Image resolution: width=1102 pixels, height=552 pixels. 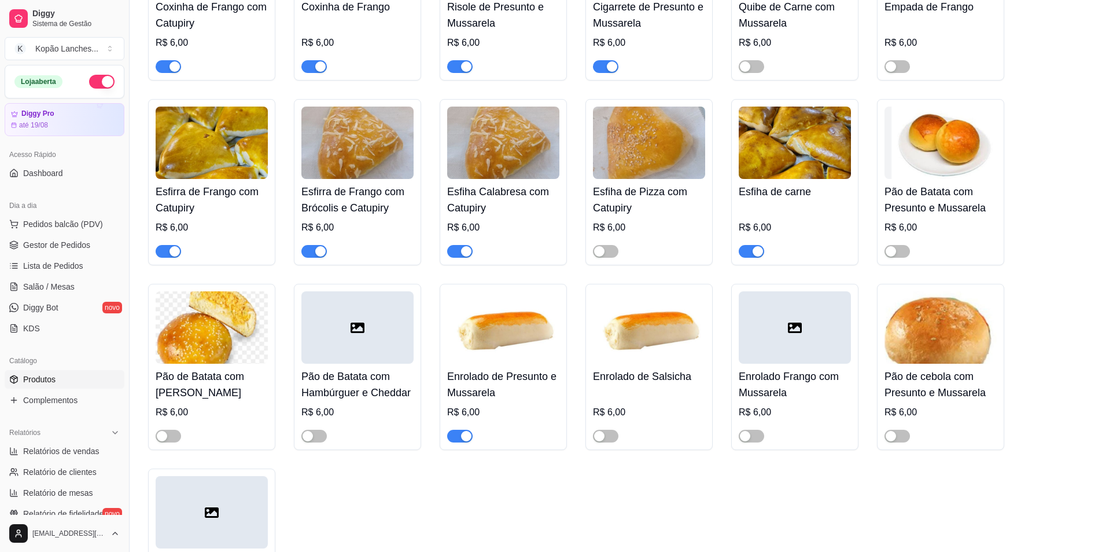 What do you see at coordinates (64, 119) in the screenshot?
I see `a: Diggy Proaté 19/08` at bounding box center [64, 119].